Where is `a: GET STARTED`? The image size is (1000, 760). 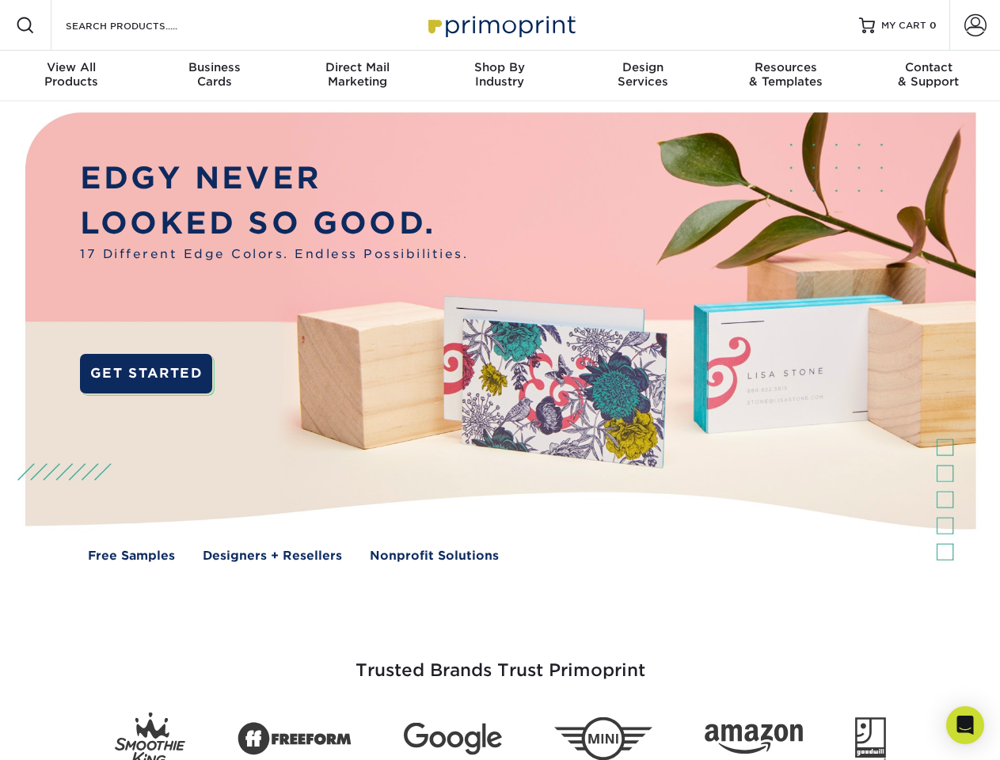
a: GET STARTED is located at coordinates (146, 374).